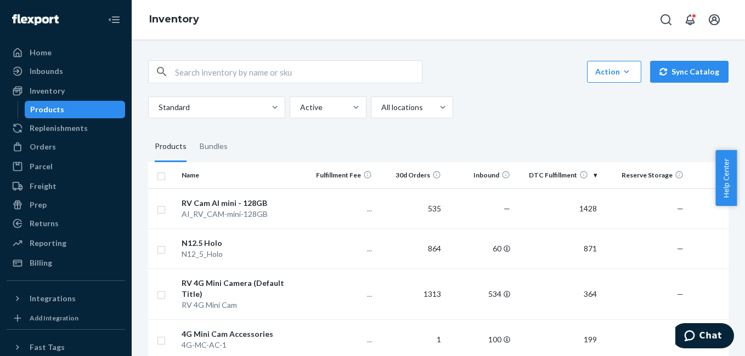 Image resolution: width=745 pixels, height=356 pixels. What do you see at coordinates (66, 263) in the screenshot?
I see `a: Billing` at bounding box center [66, 263].